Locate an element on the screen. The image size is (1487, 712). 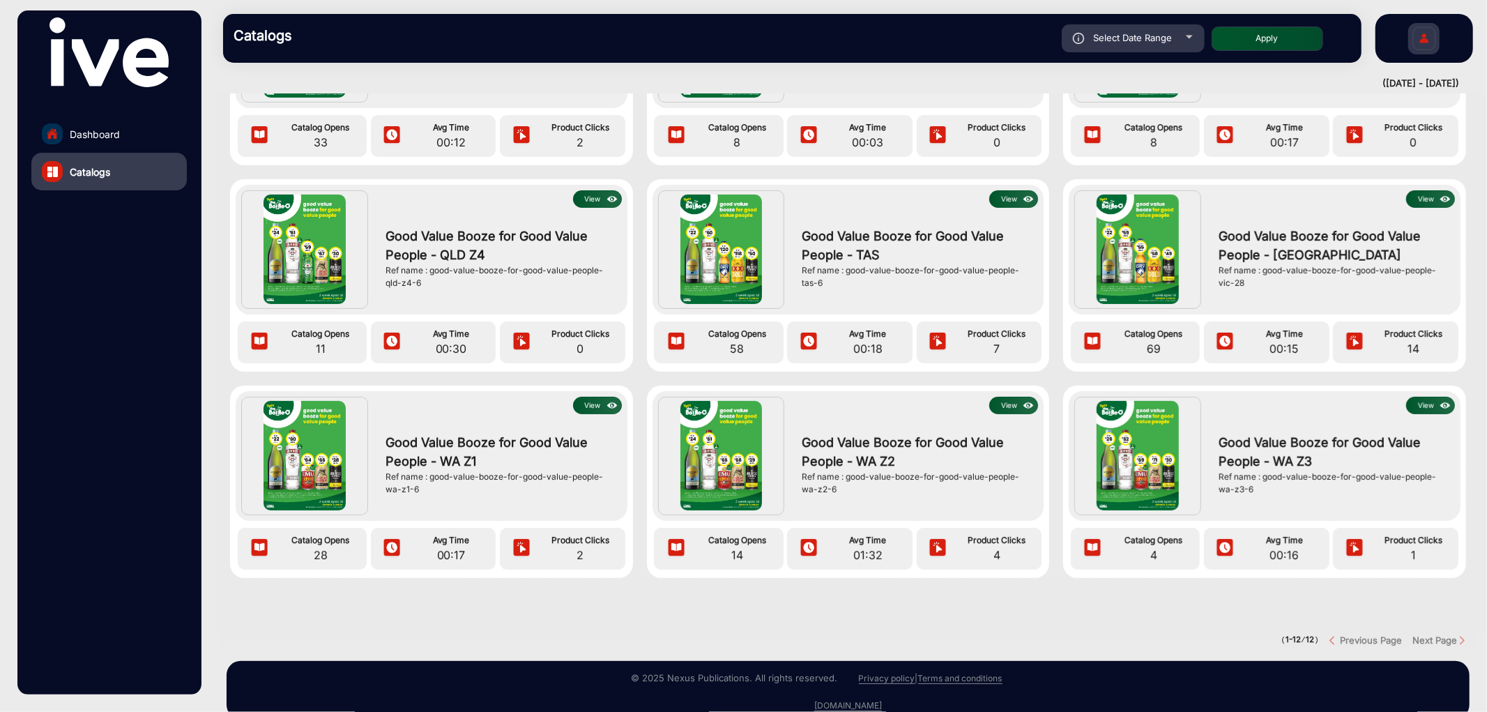
span: Dashboard is located at coordinates (95, 134).